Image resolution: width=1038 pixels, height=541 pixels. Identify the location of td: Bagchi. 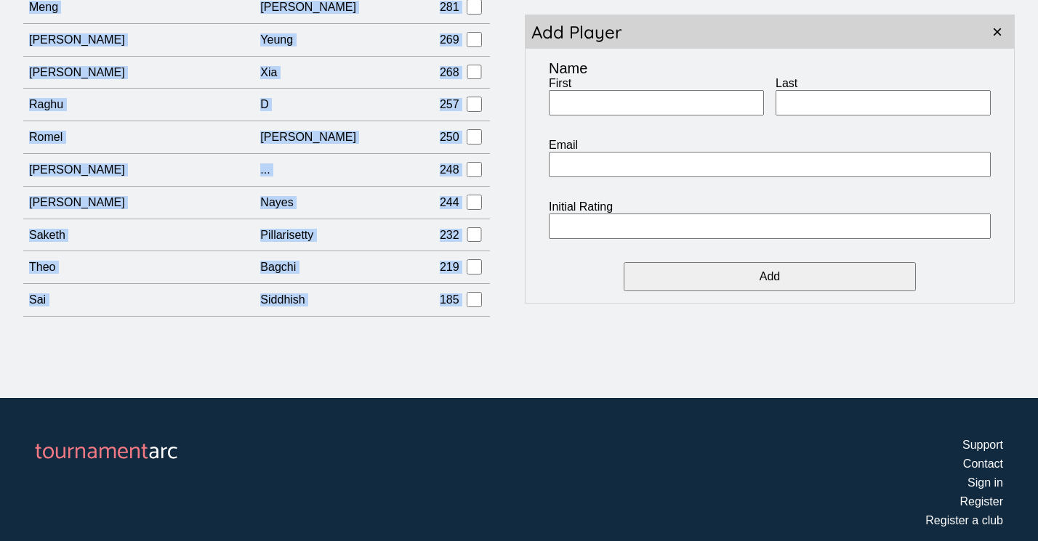
(337, 267).